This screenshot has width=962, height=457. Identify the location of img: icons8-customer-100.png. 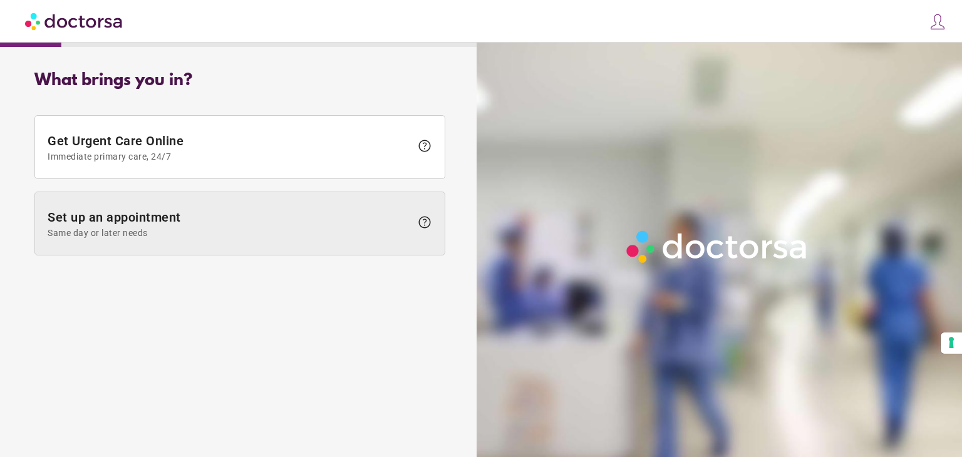
(938, 22).